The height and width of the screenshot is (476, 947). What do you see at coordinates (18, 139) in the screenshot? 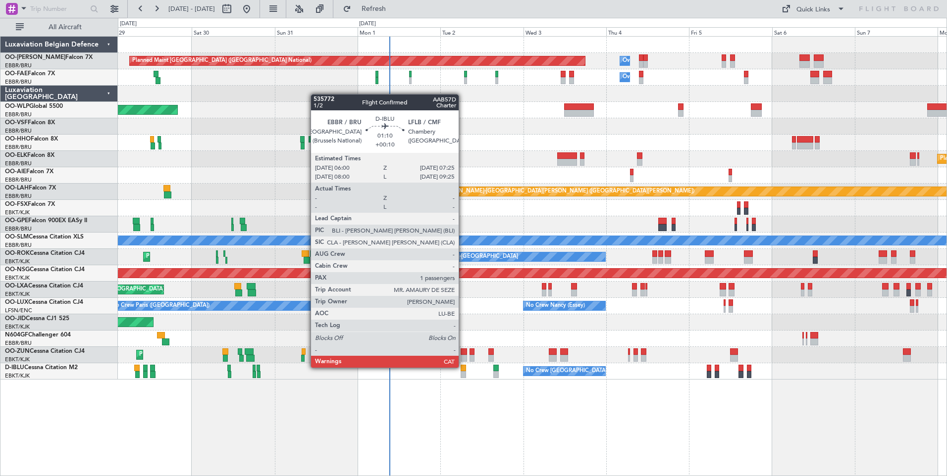
I see `span: OO-HHO` at bounding box center [18, 139].